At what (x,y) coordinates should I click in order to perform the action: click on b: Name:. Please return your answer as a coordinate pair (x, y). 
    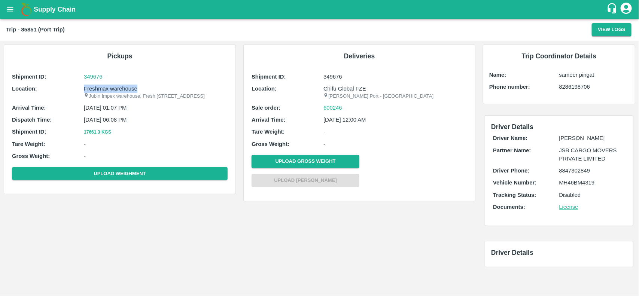
    Looking at the image, I should click on (497, 75).